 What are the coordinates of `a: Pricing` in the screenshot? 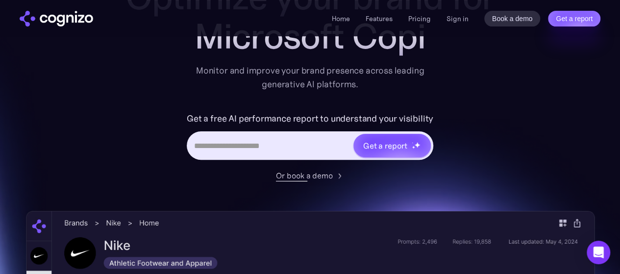 It's located at (420, 19).